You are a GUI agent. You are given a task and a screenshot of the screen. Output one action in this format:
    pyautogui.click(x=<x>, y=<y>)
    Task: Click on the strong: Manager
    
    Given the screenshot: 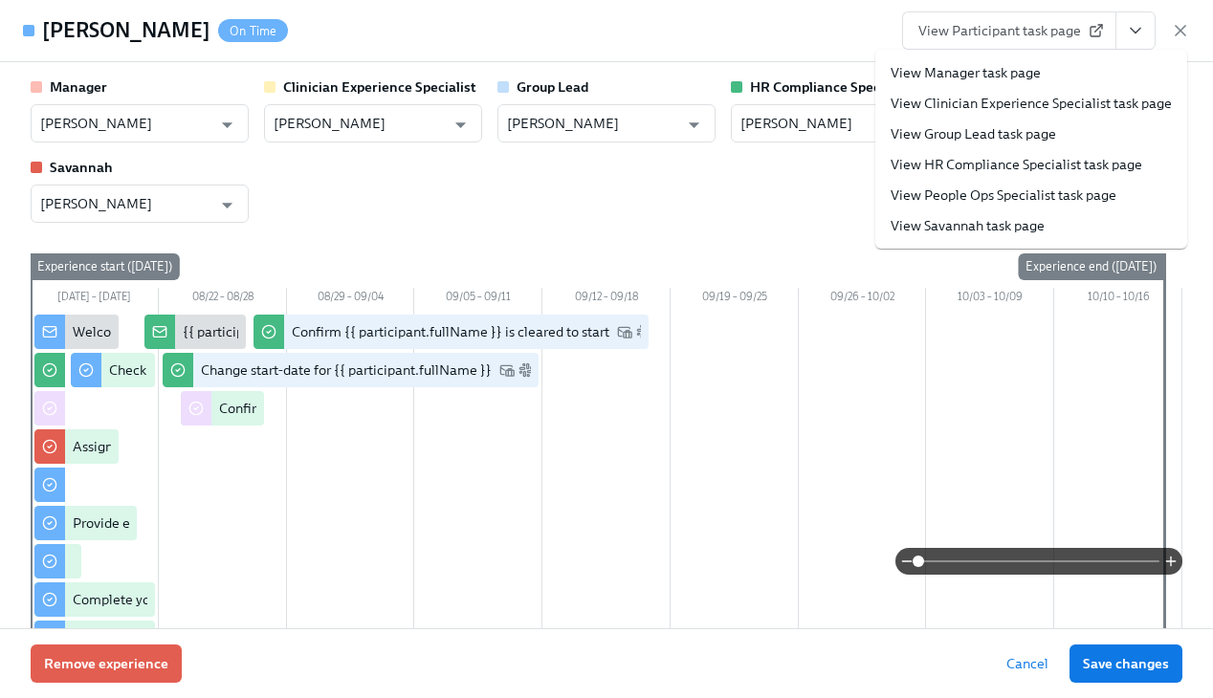 What is the action you would take?
    pyautogui.click(x=78, y=87)
    